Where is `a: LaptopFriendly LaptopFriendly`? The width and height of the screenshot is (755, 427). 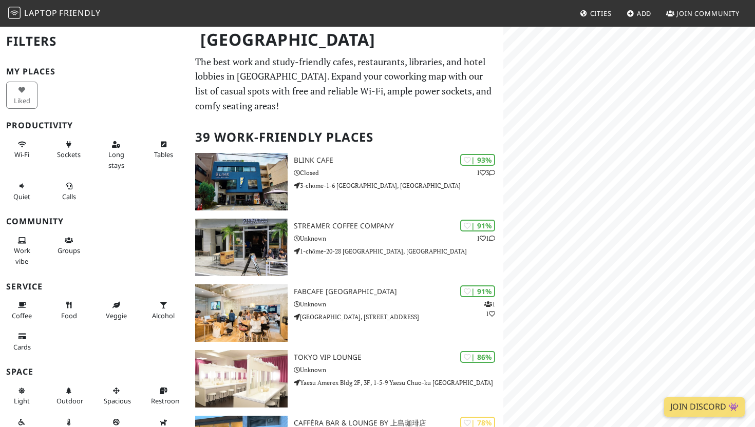
a: LaptopFriendly LaptopFriendly is located at coordinates (54, 13).